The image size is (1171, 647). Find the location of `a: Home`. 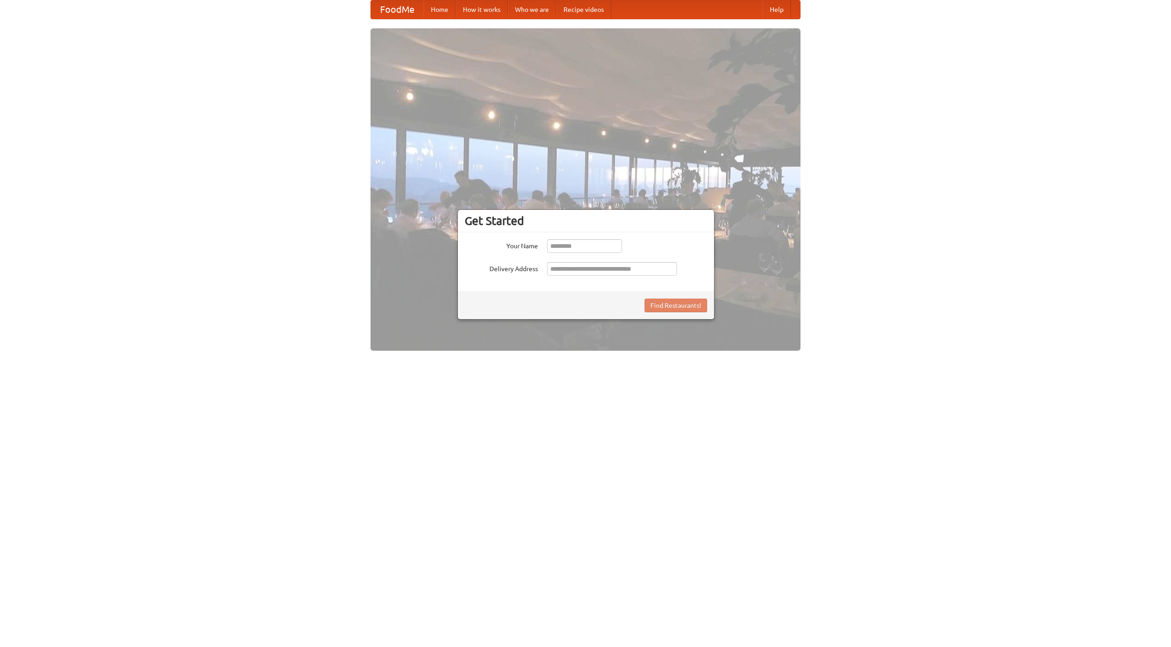

a: Home is located at coordinates (440, 10).